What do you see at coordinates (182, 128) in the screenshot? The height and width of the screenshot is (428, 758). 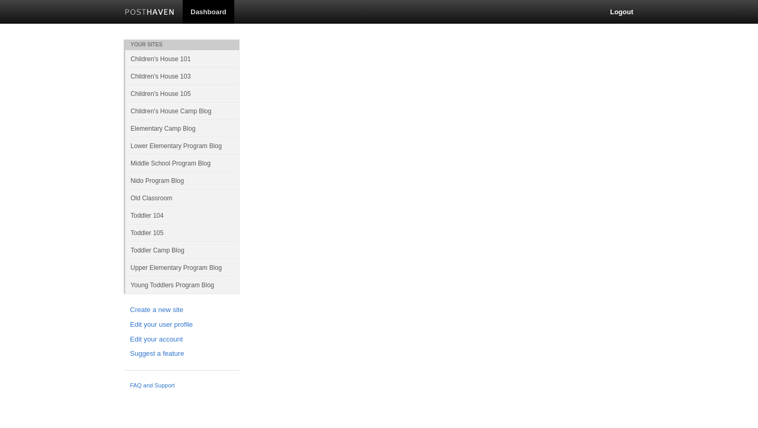 I see `a: Elementary Camp Blog` at bounding box center [182, 128].